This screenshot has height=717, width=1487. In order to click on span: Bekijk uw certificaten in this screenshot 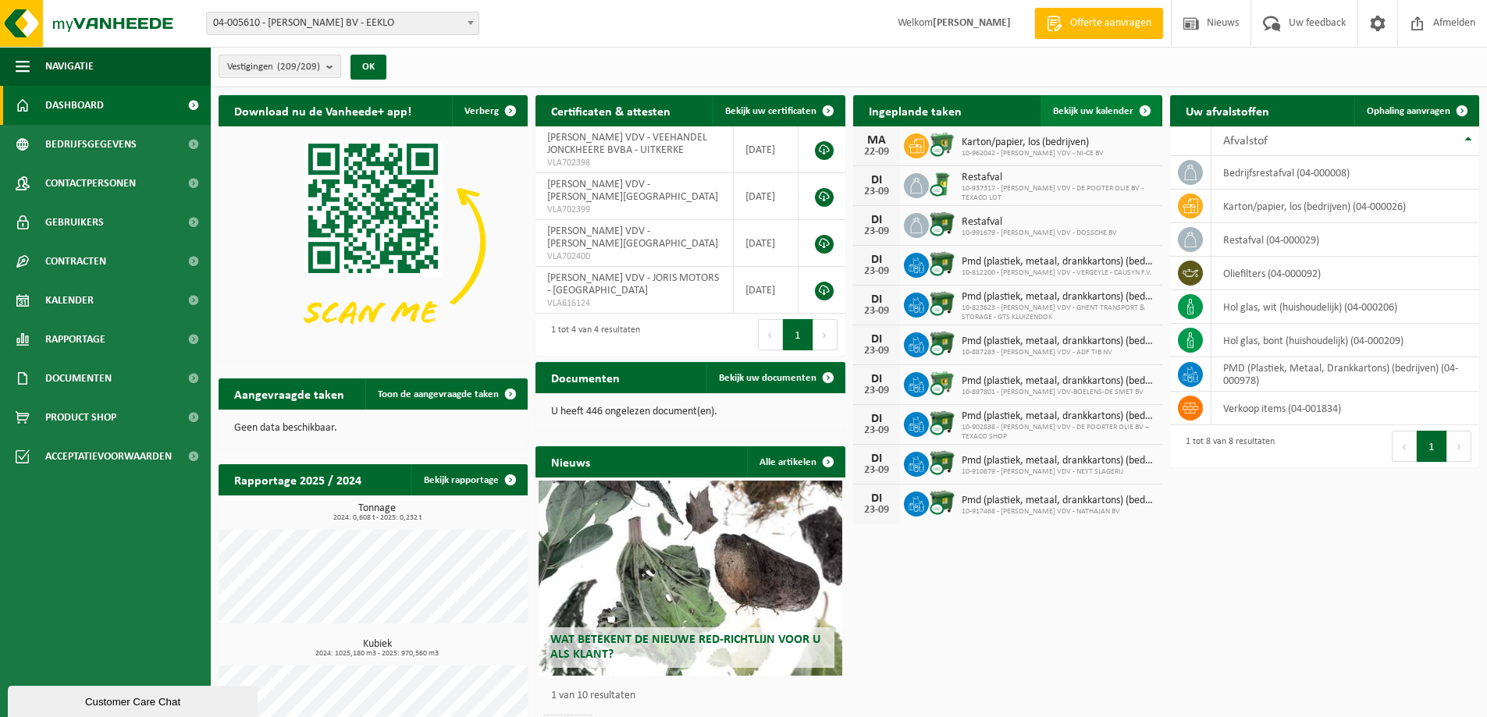, I will do `click(770, 111)`.